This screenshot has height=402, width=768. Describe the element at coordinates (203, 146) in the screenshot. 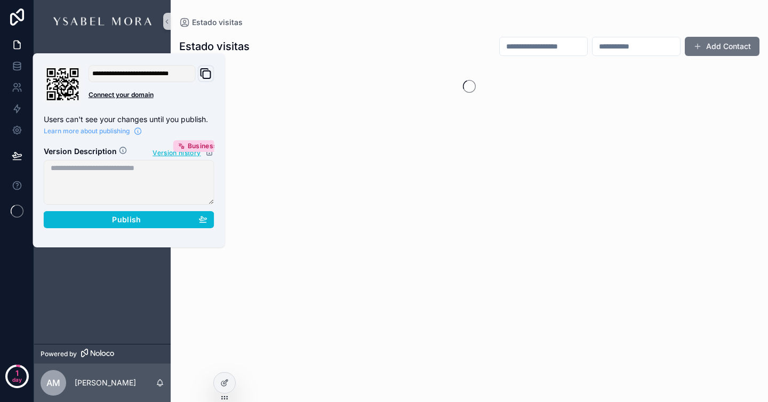

I see `span: Business` at that location.